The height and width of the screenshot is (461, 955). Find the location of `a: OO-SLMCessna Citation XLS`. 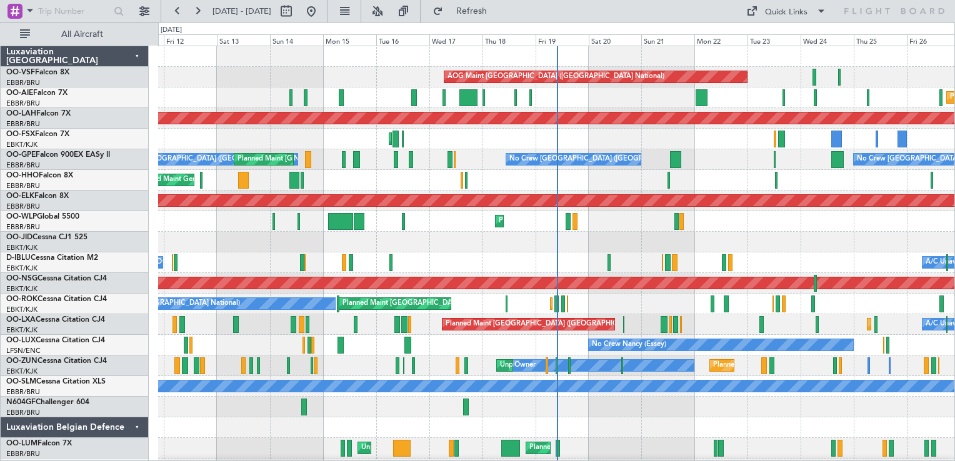

a: OO-SLMCessna Citation XLS is located at coordinates (56, 382).